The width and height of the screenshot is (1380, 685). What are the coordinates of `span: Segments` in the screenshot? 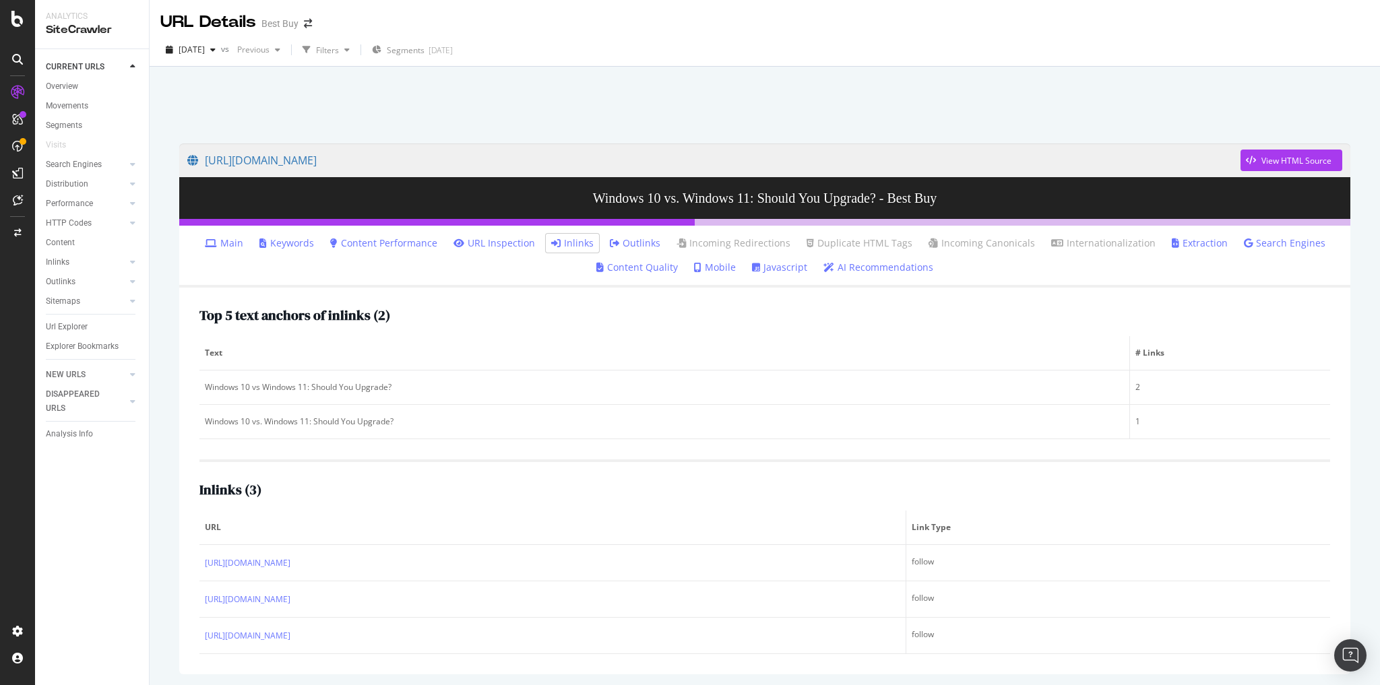 It's located at (406, 50).